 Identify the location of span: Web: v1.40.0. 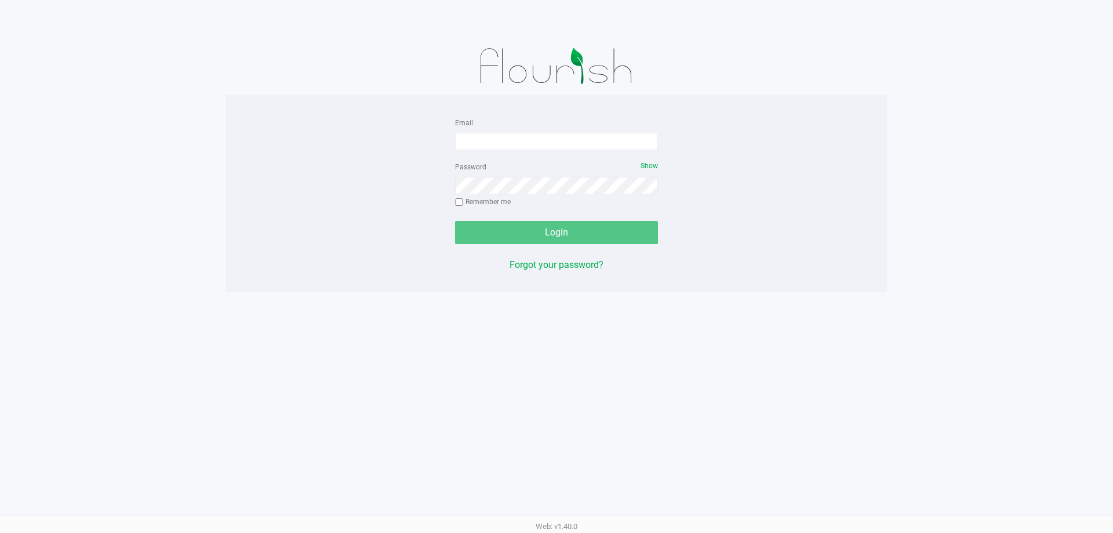
(556, 526).